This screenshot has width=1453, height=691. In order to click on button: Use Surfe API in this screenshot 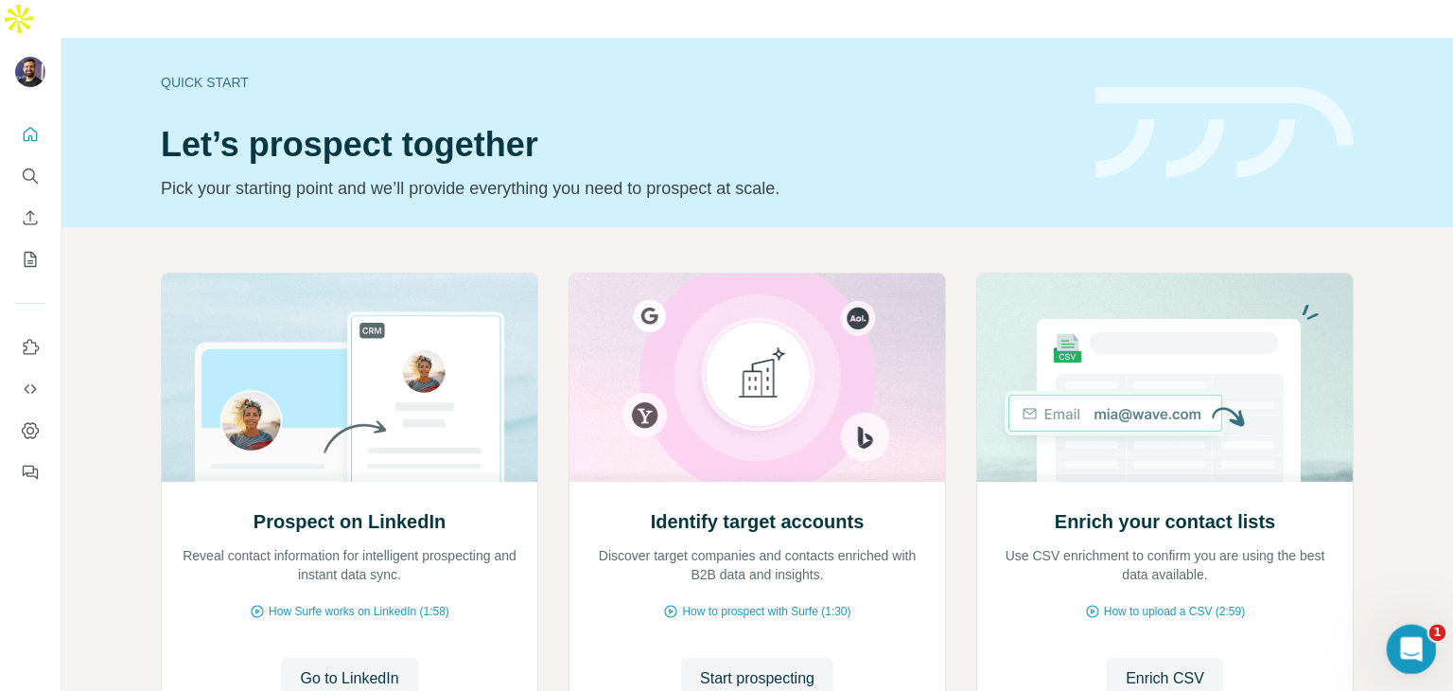, I will do `click(30, 389)`.